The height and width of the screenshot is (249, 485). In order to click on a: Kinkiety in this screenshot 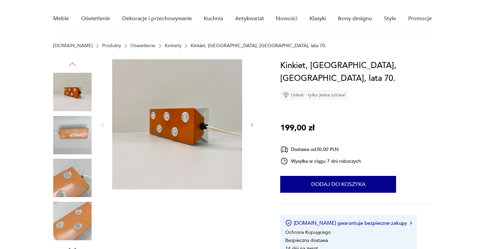, I will do `click(173, 46)`.